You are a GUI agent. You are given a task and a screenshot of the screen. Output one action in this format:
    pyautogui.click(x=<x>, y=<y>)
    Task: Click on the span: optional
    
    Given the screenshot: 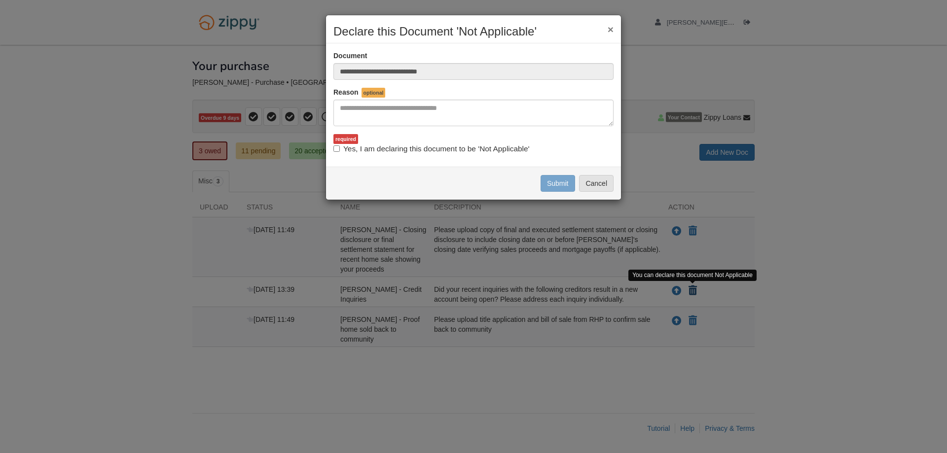 What is the action you would take?
    pyautogui.click(x=374, y=93)
    